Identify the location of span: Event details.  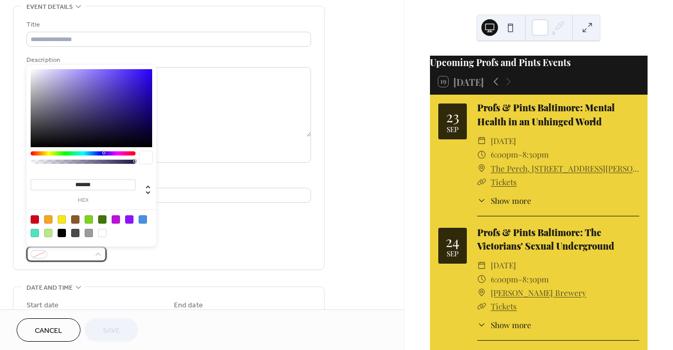
(49, 7).